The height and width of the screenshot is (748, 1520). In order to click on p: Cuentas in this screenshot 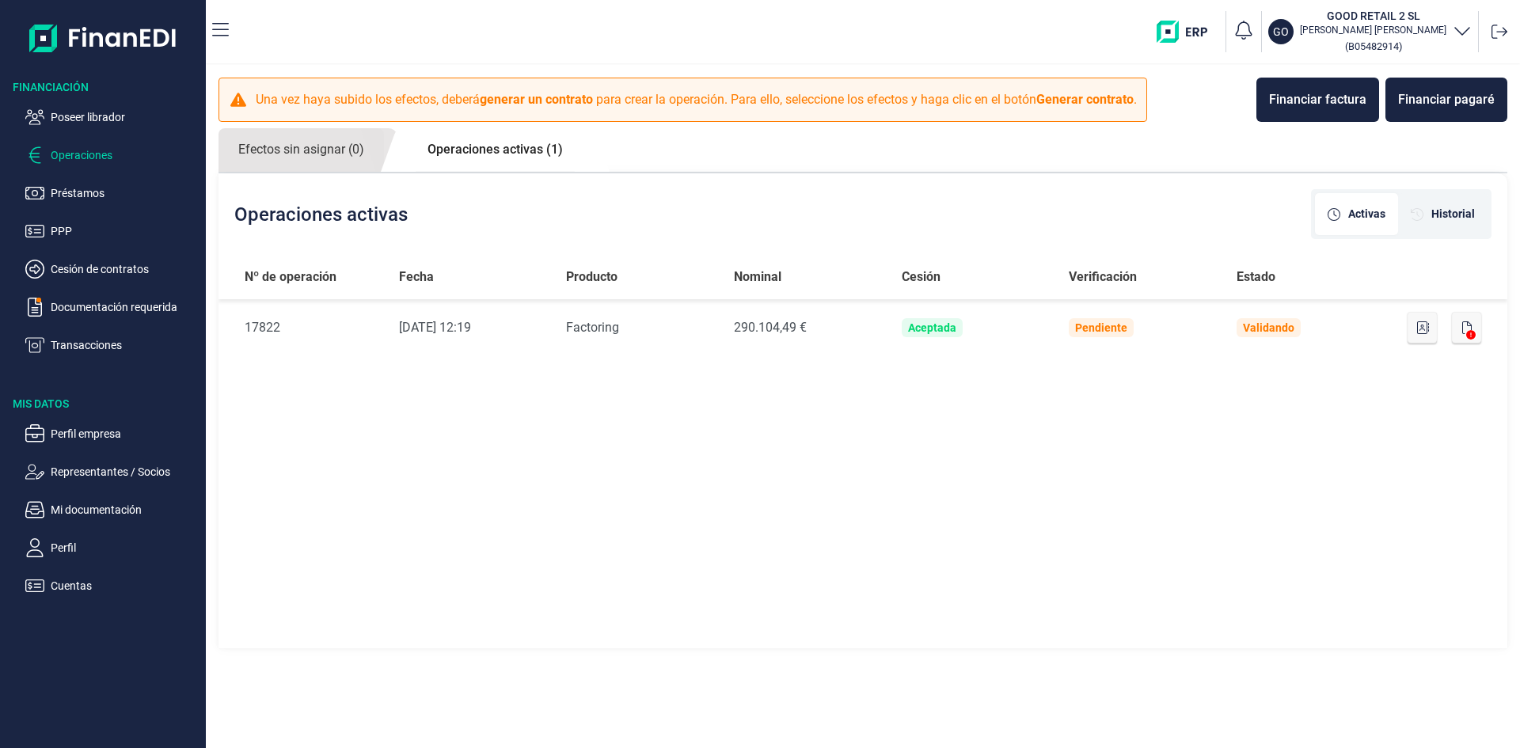, I will do `click(125, 586)`.